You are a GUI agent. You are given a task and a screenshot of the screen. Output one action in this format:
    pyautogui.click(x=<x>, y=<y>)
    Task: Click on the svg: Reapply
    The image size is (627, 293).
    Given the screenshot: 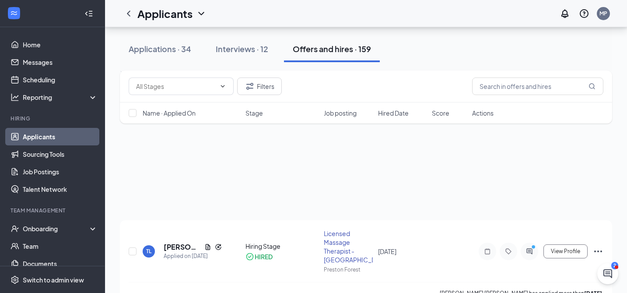 What is the action you would take?
    pyautogui.click(x=218, y=247)
    